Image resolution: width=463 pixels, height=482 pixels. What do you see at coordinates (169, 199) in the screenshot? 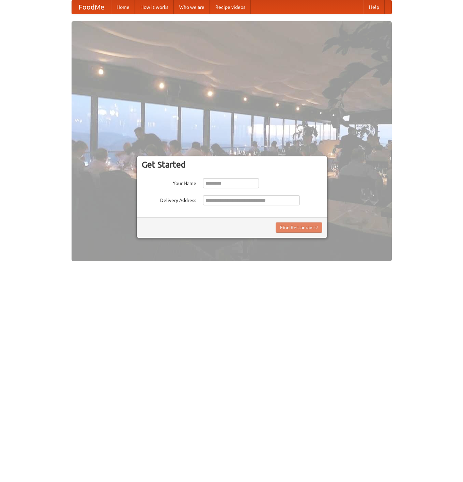
I see `label: Delivery Address` at bounding box center [169, 199].